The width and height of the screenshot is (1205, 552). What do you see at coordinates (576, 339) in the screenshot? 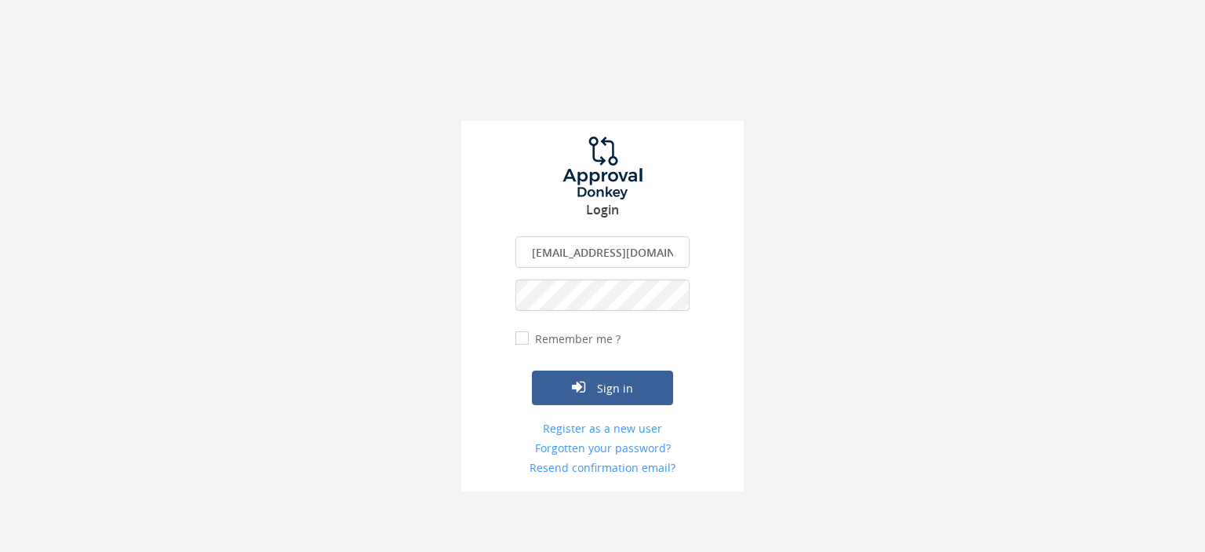
I see `label: Remember me ?` at bounding box center [576, 339].